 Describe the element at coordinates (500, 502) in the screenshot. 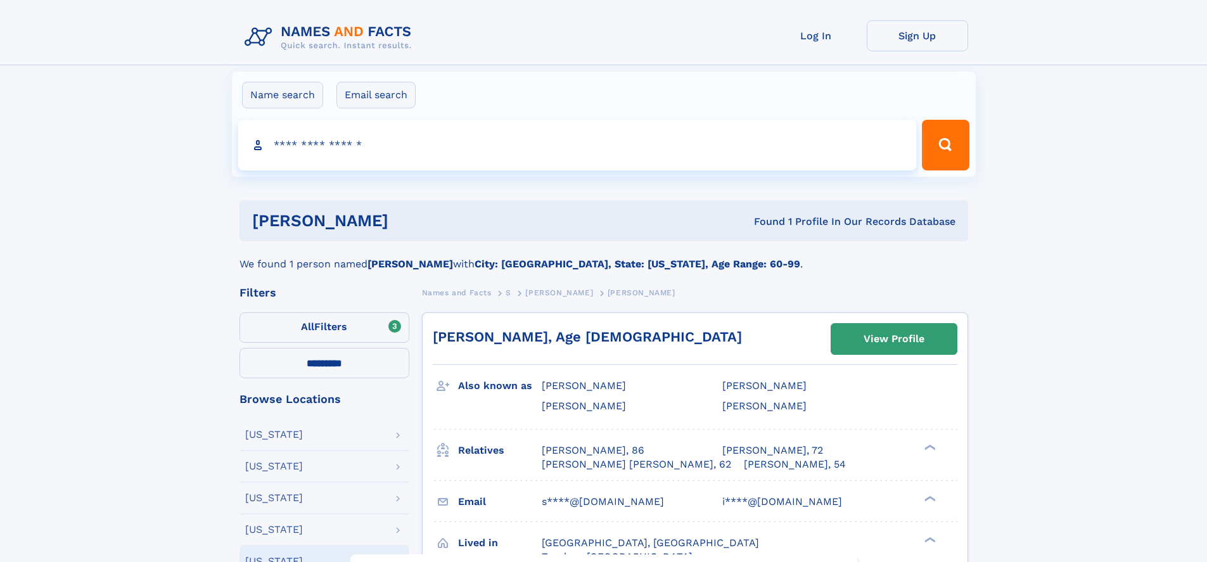

I see `h3: Email` at that location.